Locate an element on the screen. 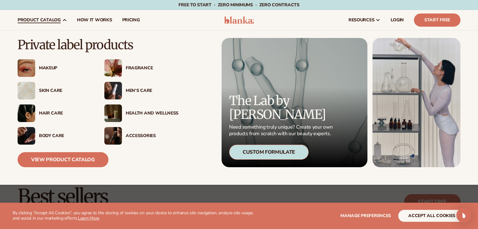 Image resolution: width=478 pixels, height=229 pixels. div: Accessories is located at coordinates (152, 136).